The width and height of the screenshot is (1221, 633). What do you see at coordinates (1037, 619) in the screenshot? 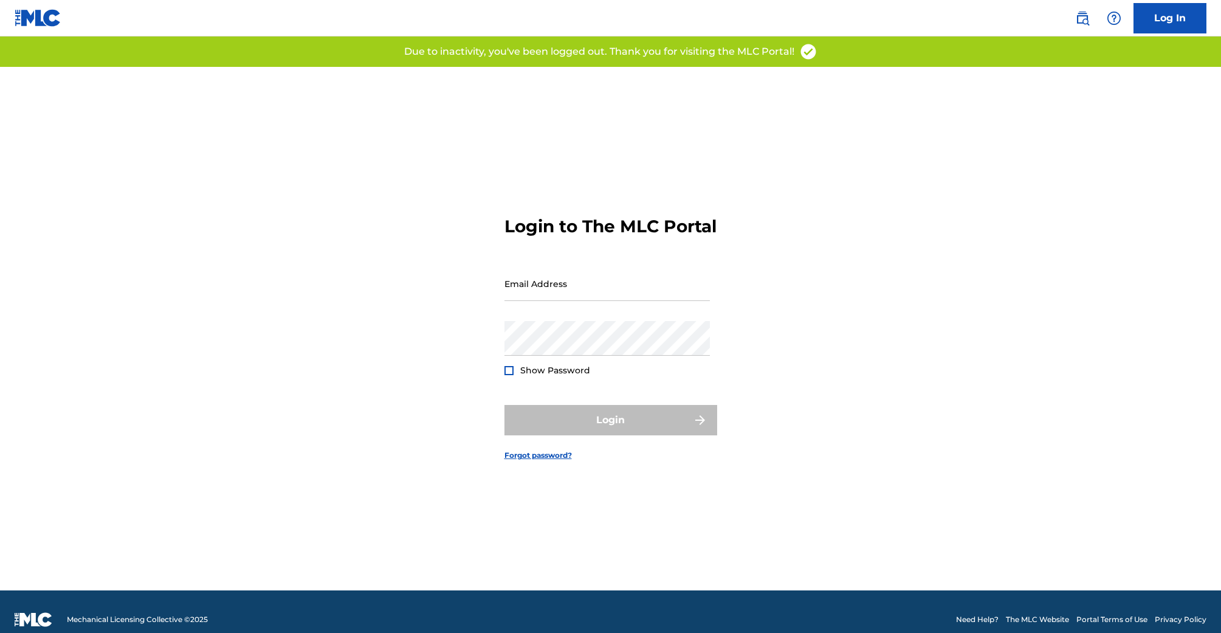
I see `a: The MLC Website` at bounding box center [1037, 619].